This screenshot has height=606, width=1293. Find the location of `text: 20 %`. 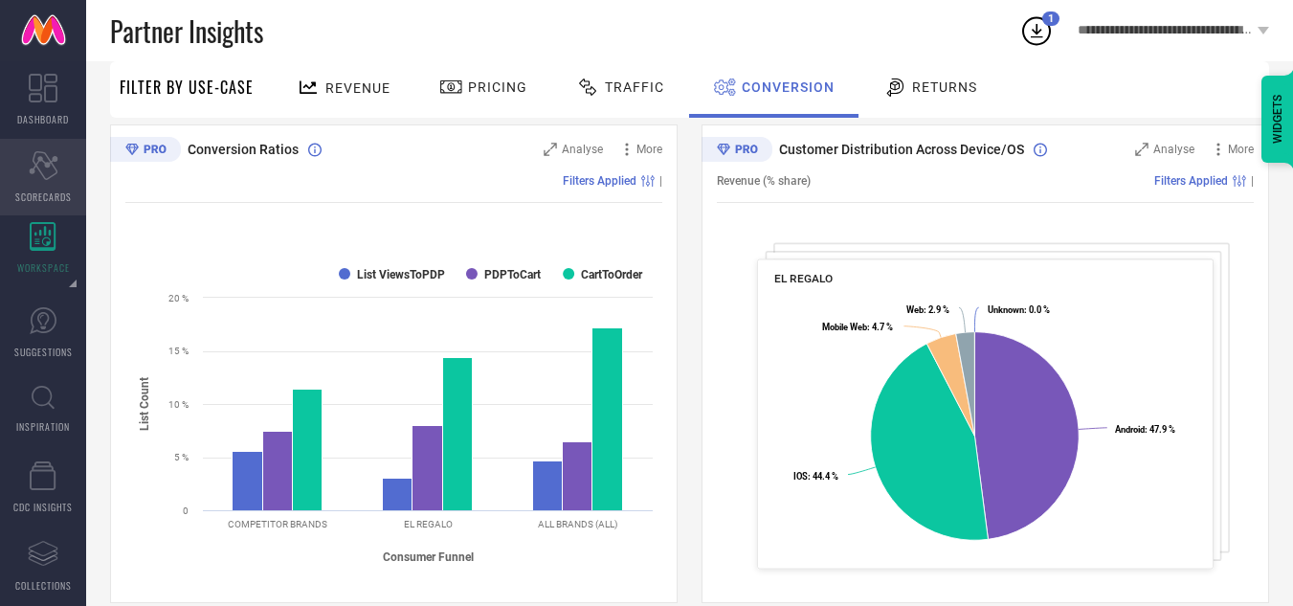

text: 20 % is located at coordinates (178, 298).